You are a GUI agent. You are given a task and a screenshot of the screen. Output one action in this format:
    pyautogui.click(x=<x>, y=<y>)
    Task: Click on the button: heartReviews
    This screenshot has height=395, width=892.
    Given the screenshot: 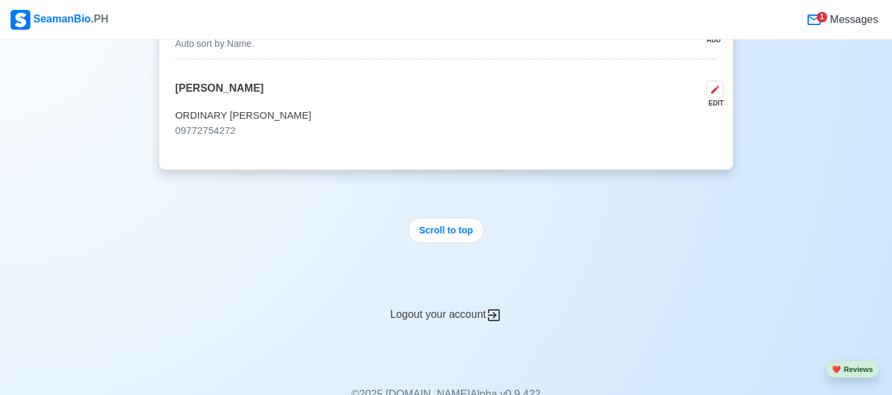 What is the action you would take?
    pyautogui.click(x=852, y=370)
    